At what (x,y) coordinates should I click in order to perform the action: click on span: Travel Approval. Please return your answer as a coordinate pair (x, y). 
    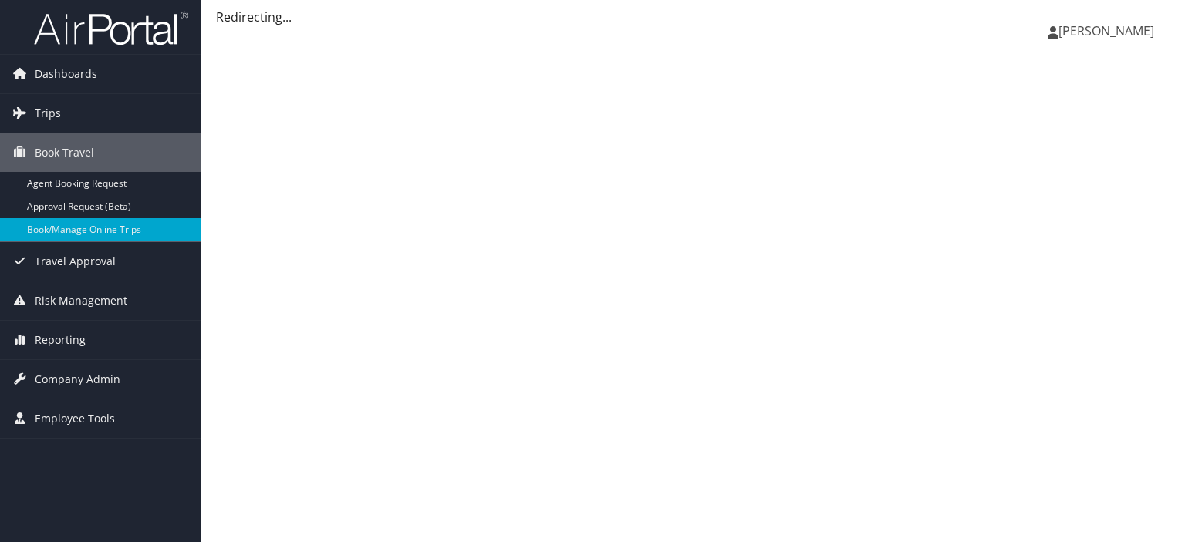
    Looking at the image, I should click on (75, 262).